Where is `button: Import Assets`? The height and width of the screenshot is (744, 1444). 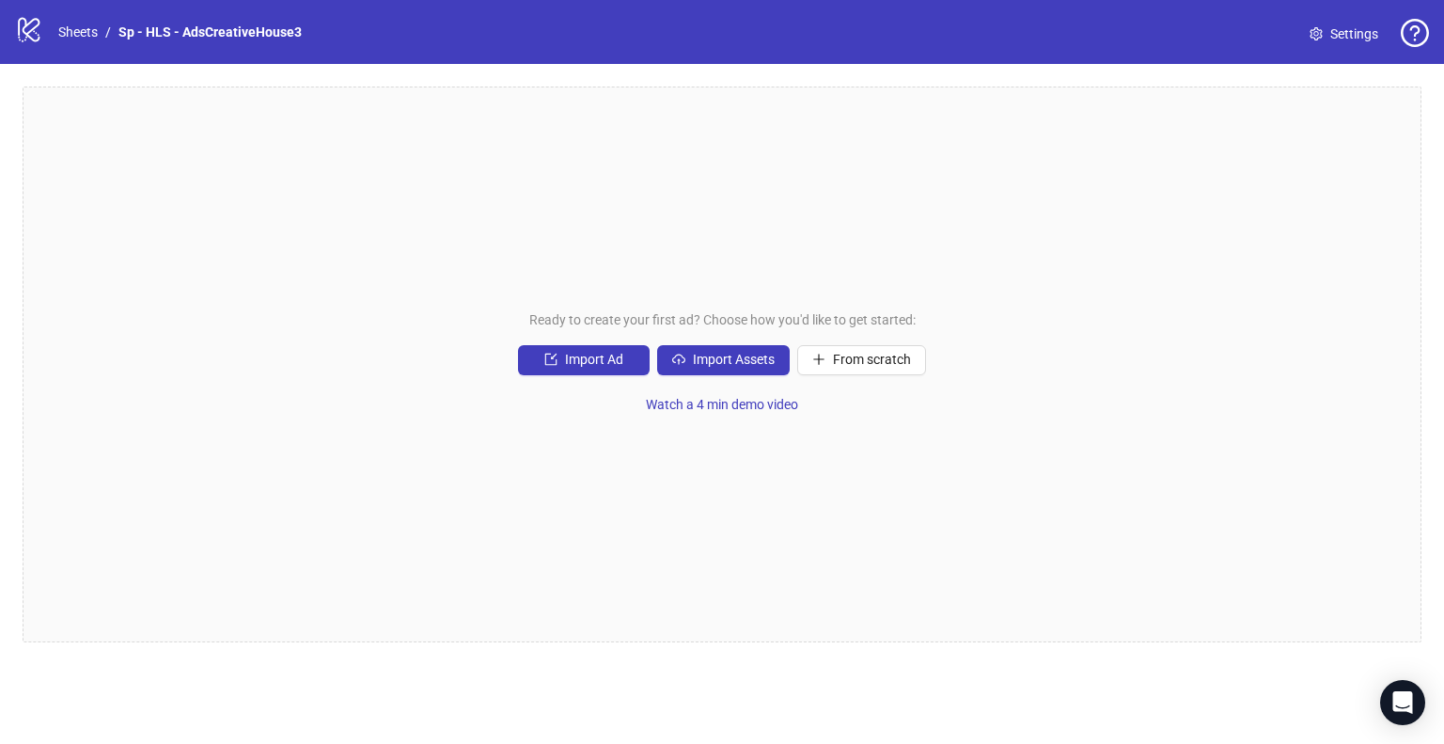 button: Import Assets is located at coordinates (723, 360).